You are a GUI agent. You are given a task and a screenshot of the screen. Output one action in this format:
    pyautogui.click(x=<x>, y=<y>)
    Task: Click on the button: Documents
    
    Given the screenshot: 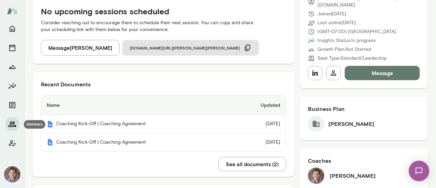 What is the action you would take?
    pyautogui.click(x=12, y=105)
    